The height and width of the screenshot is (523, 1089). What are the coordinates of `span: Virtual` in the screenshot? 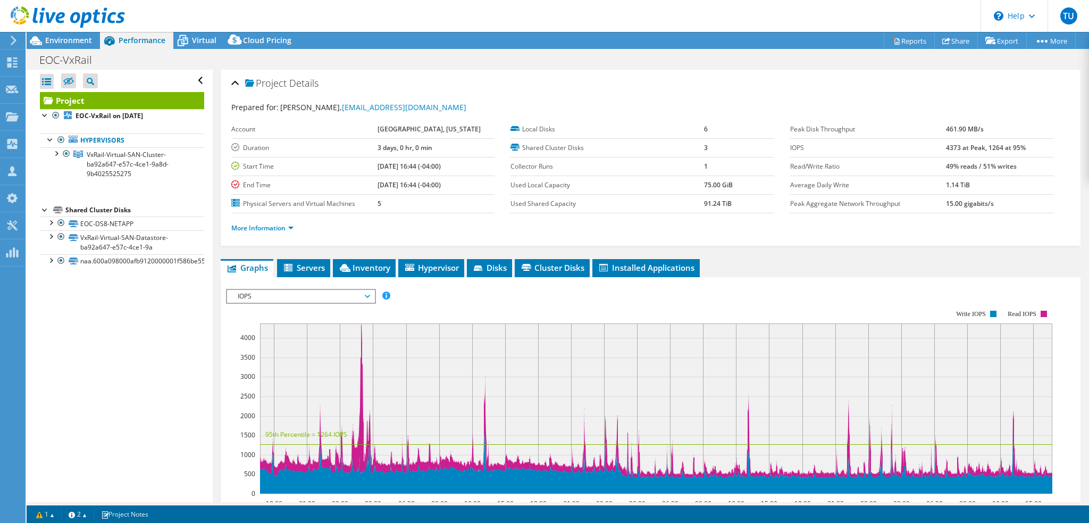 It's located at (204, 40).